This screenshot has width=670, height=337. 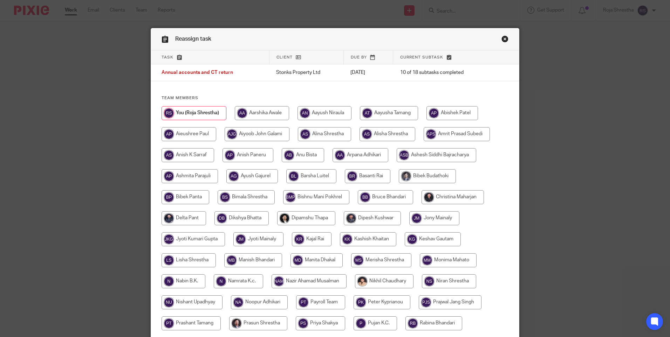 What do you see at coordinates (442, 73) in the screenshot?
I see `td: 10 of 18 subtasks completed` at bounding box center [442, 73].